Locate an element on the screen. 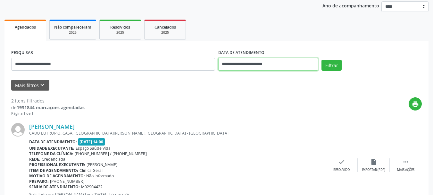 The image size is (433, 195). b: Item de agendamento: is located at coordinates (54, 170).